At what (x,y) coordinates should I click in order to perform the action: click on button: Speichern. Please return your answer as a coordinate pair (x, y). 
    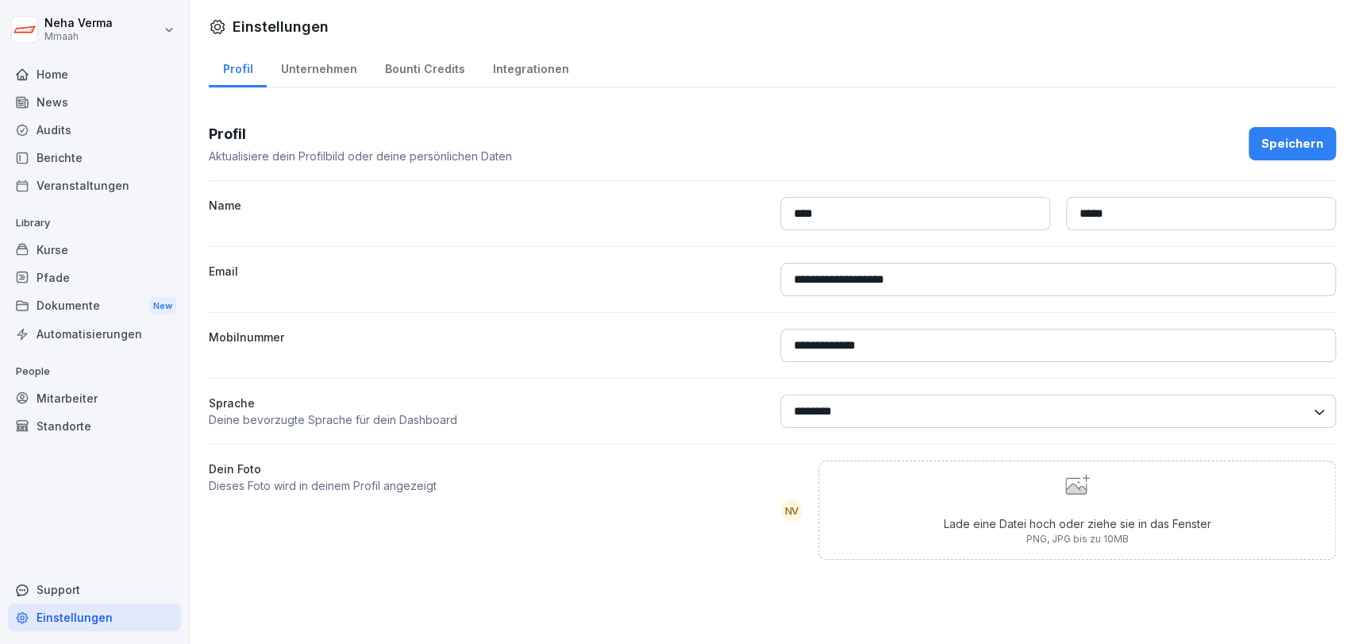
    Looking at the image, I should click on (1292, 144).